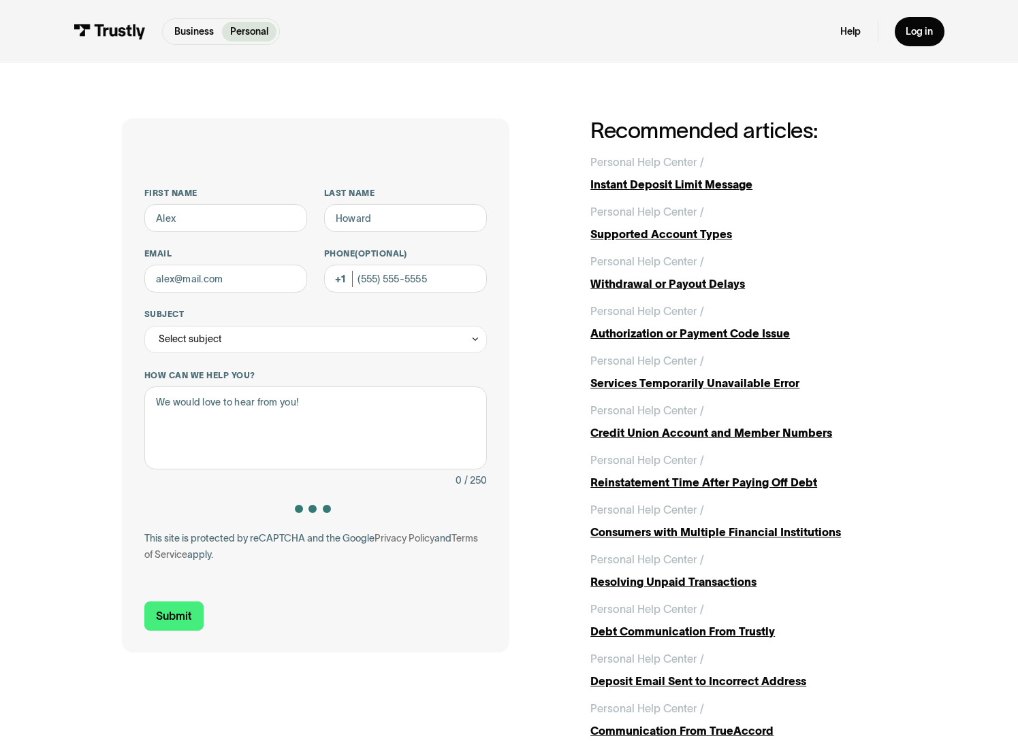 Image resolution: width=1018 pixels, height=747 pixels. What do you see at coordinates (315, 547) in the screenshot?
I see `div: This site is protected by reCAPTCHA and the Google and apply.` at bounding box center [315, 547].